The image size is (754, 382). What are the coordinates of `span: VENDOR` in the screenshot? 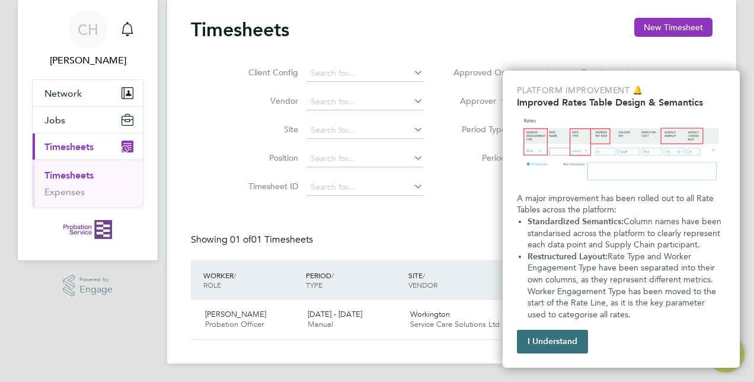 It's located at (423, 285).